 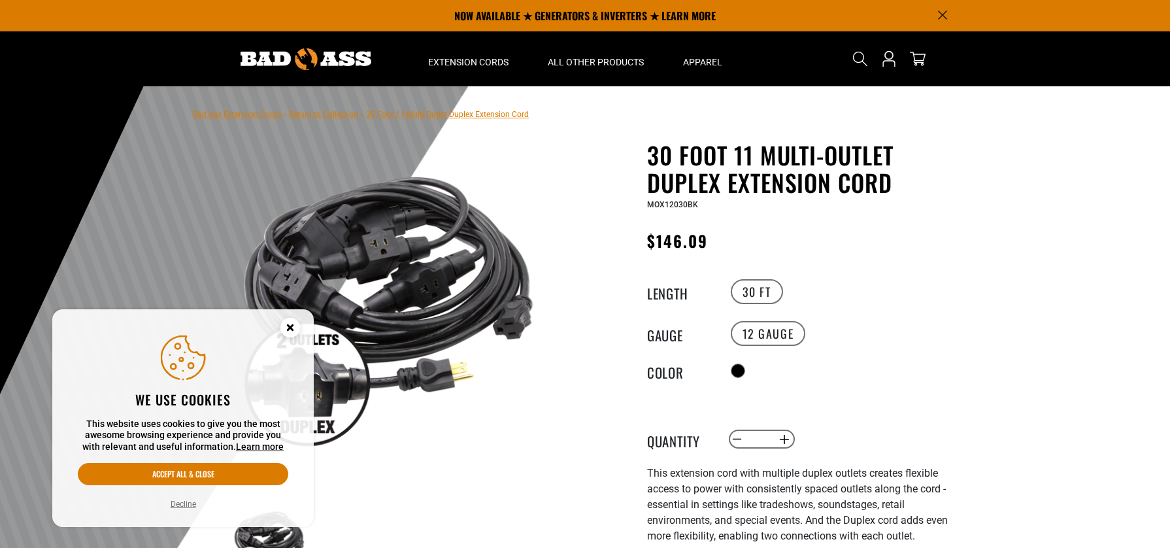 What do you see at coordinates (596, 62) in the screenshot?
I see `span: All Other Products` at bounding box center [596, 62].